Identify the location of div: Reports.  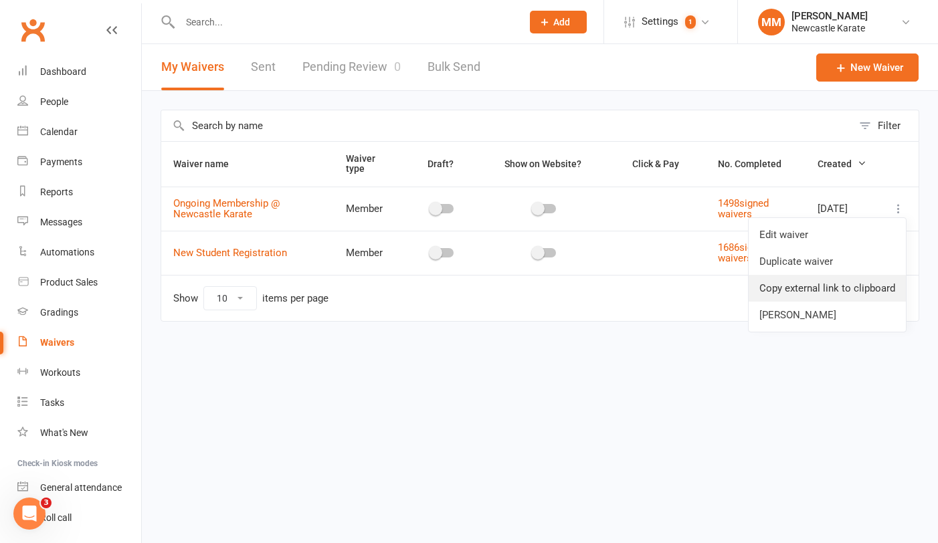
(56, 192).